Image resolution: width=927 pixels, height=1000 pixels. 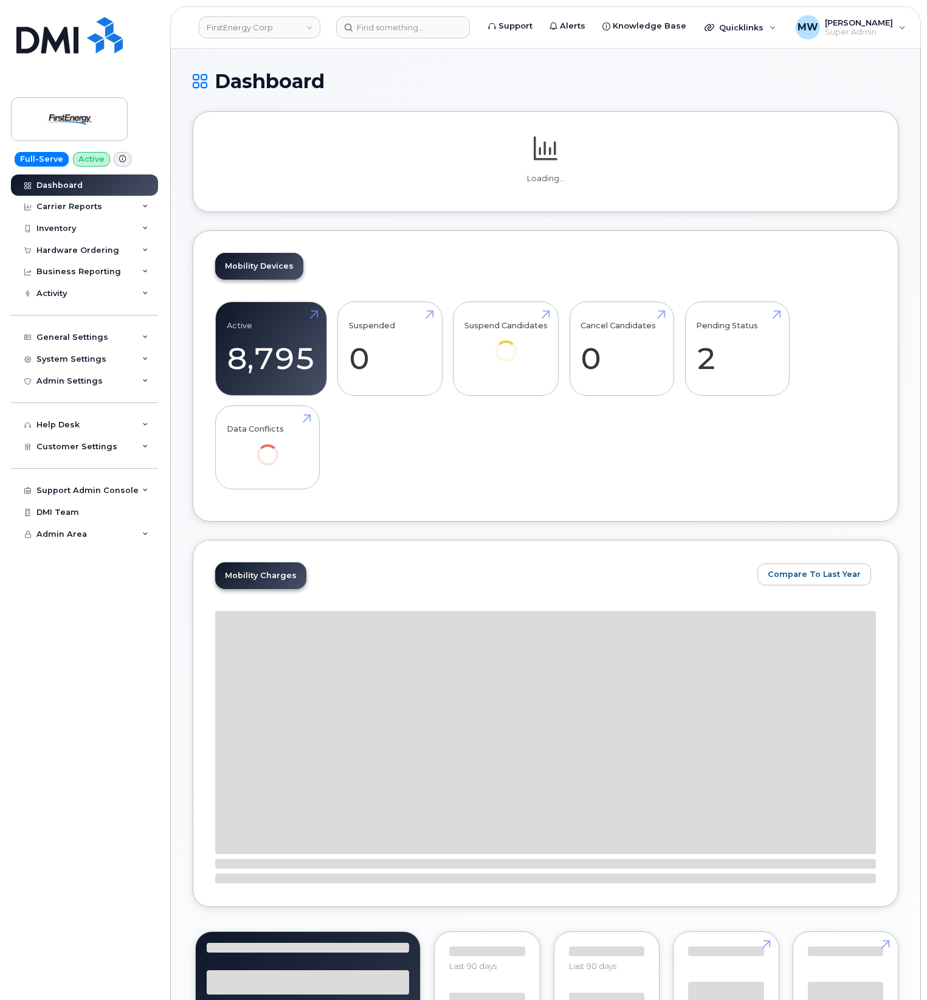 What do you see at coordinates (545, 179) in the screenshot?
I see `p: Loading...` at bounding box center [545, 179].